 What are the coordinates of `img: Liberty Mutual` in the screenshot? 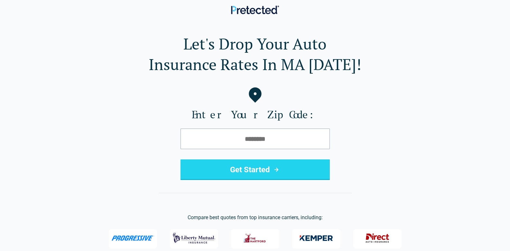 It's located at (194, 239).